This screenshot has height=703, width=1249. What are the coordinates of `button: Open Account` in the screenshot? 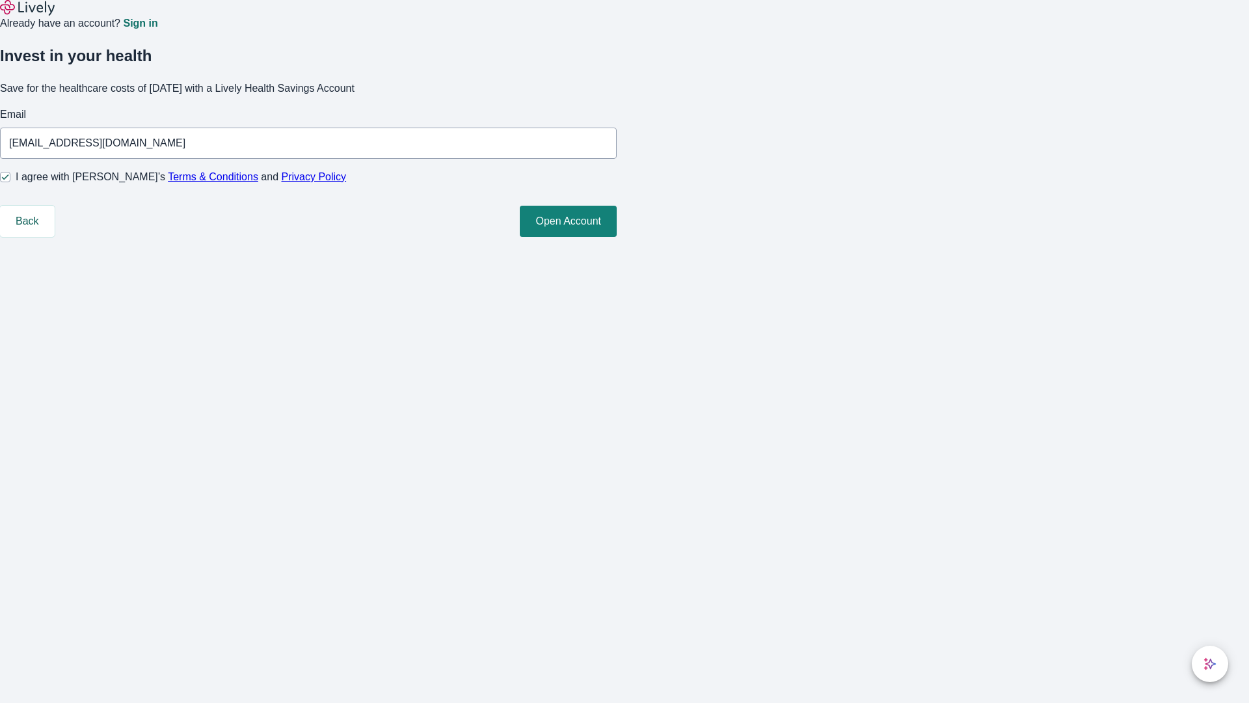 It's located at (568, 221).